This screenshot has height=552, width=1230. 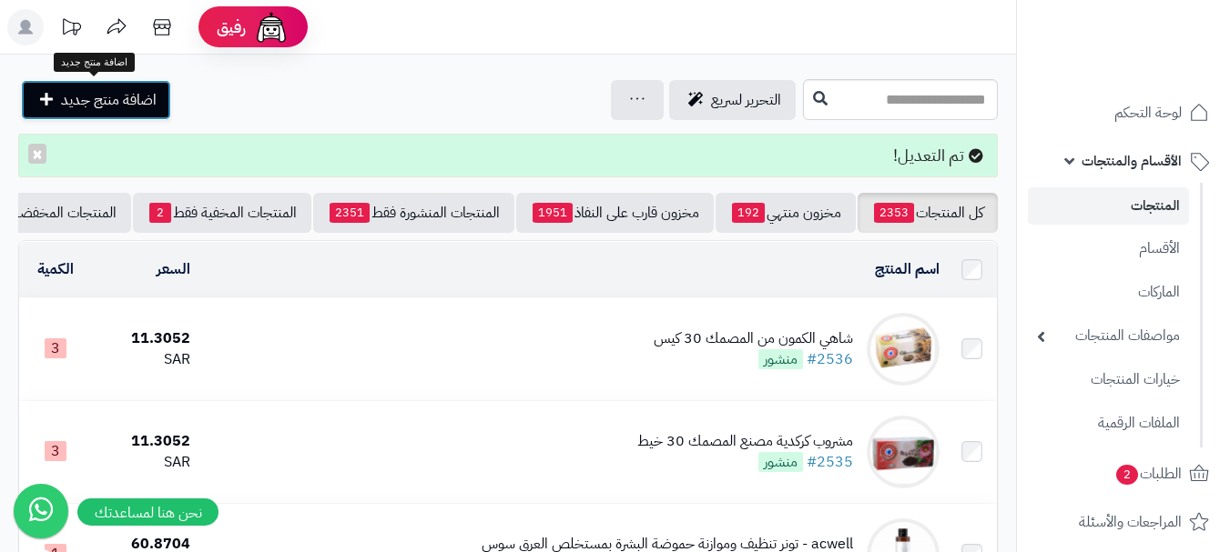 I want to click on span: 2353, so click(x=894, y=213).